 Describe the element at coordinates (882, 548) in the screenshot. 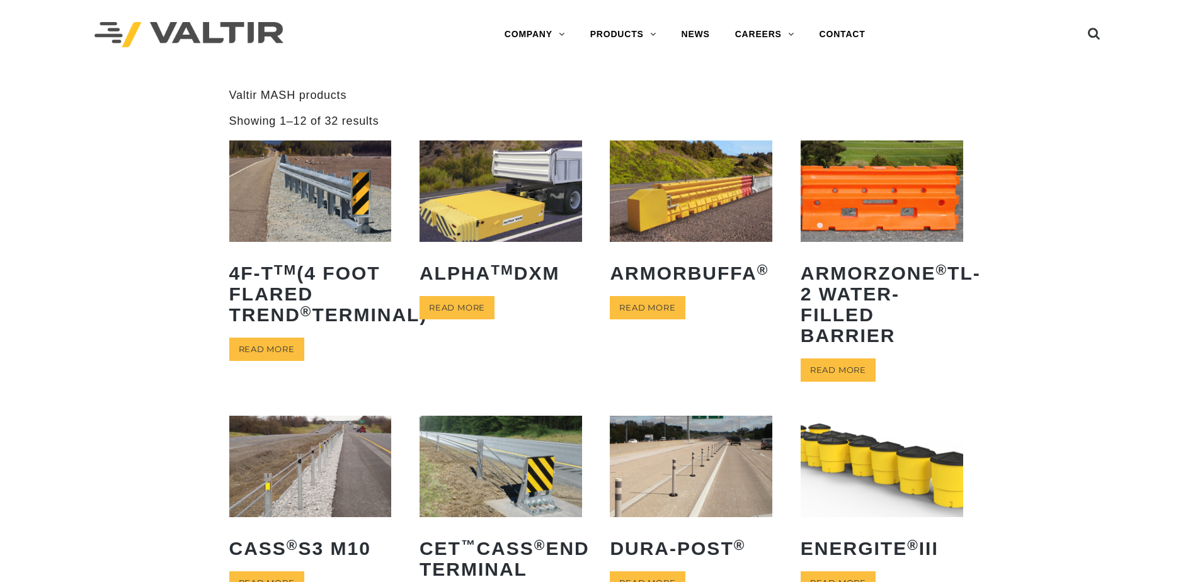

I see `h2: ENERGITE III` at that location.